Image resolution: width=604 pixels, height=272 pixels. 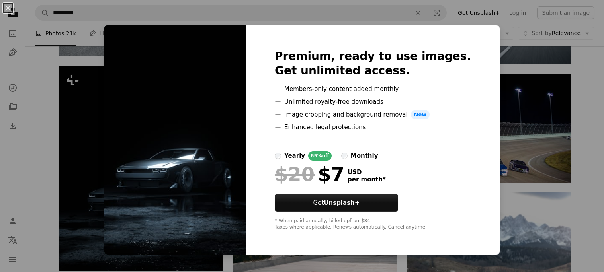 I want to click on strong: Unsplash+, so click(x=342, y=203).